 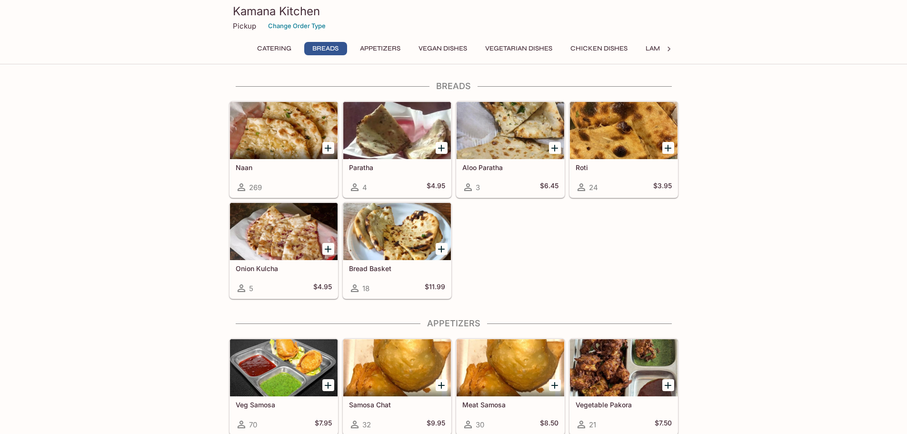 I want to click on button: Vegetarian Dishes, so click(x=519, y=49).